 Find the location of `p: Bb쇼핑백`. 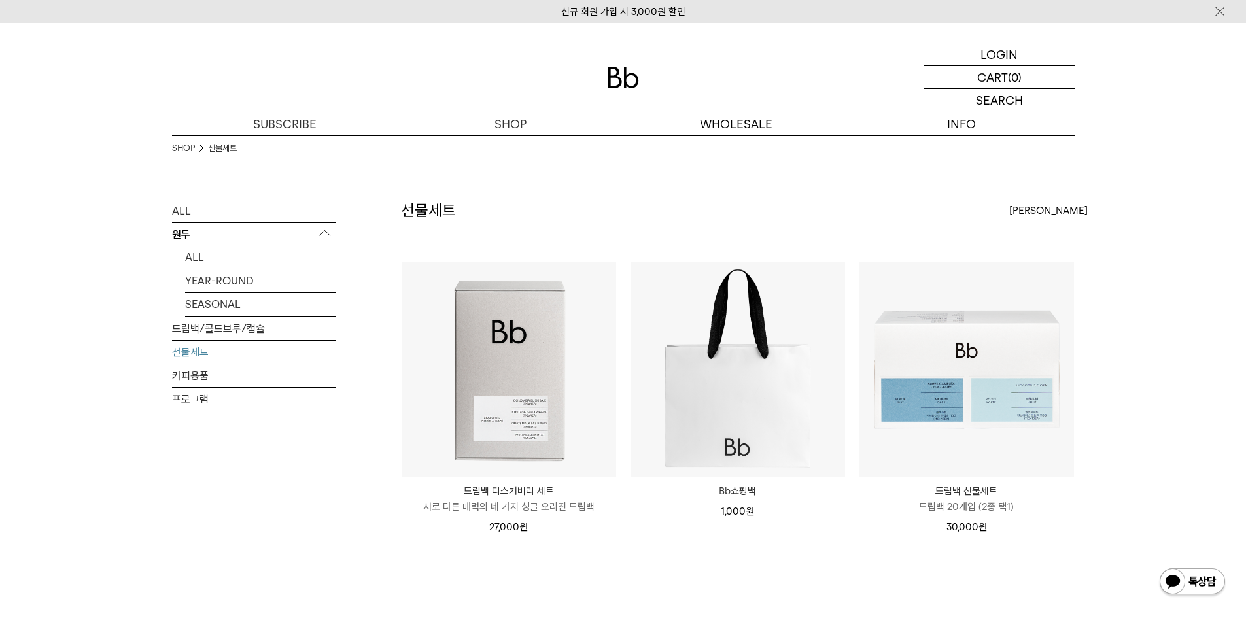

p: Bb쇼핑백 is located at coordinates (738, 491).